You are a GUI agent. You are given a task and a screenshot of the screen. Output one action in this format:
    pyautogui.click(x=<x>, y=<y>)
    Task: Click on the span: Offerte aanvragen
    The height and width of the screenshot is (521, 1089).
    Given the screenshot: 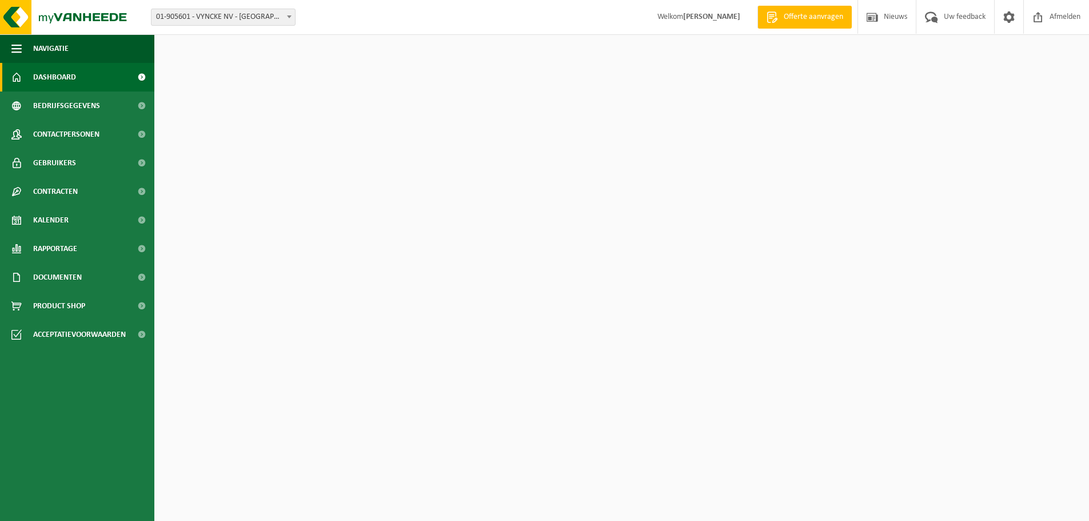 What is the action you would take?
    pyautogui.click(x=814, y=17)
    